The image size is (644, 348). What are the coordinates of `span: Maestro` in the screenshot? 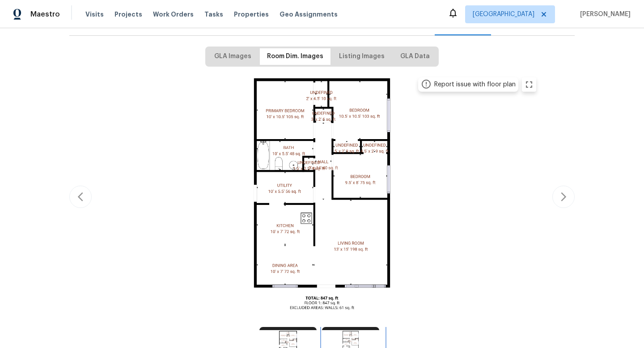 It's located at (45, 14).